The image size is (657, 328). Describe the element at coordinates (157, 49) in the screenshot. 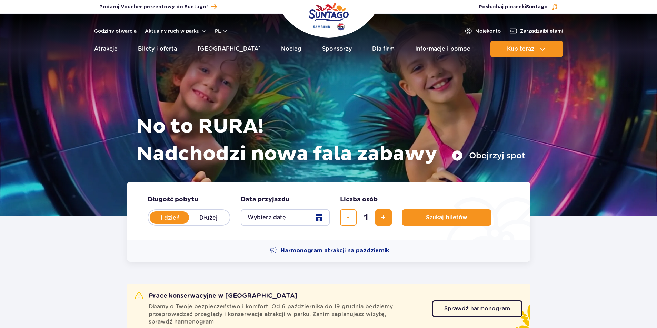

I see `a: Bilety i oferta` at that location.